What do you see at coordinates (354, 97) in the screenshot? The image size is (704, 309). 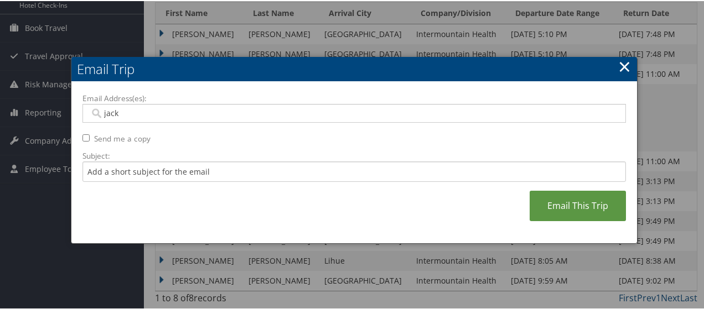 I see `label: Email Address(es):` at bounding box center [354, 97].